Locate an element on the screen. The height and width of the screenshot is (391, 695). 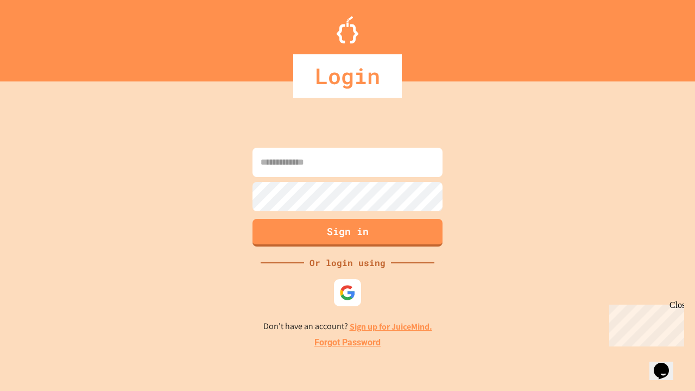
img: Logo.svg is located at coordinates (348, 30).